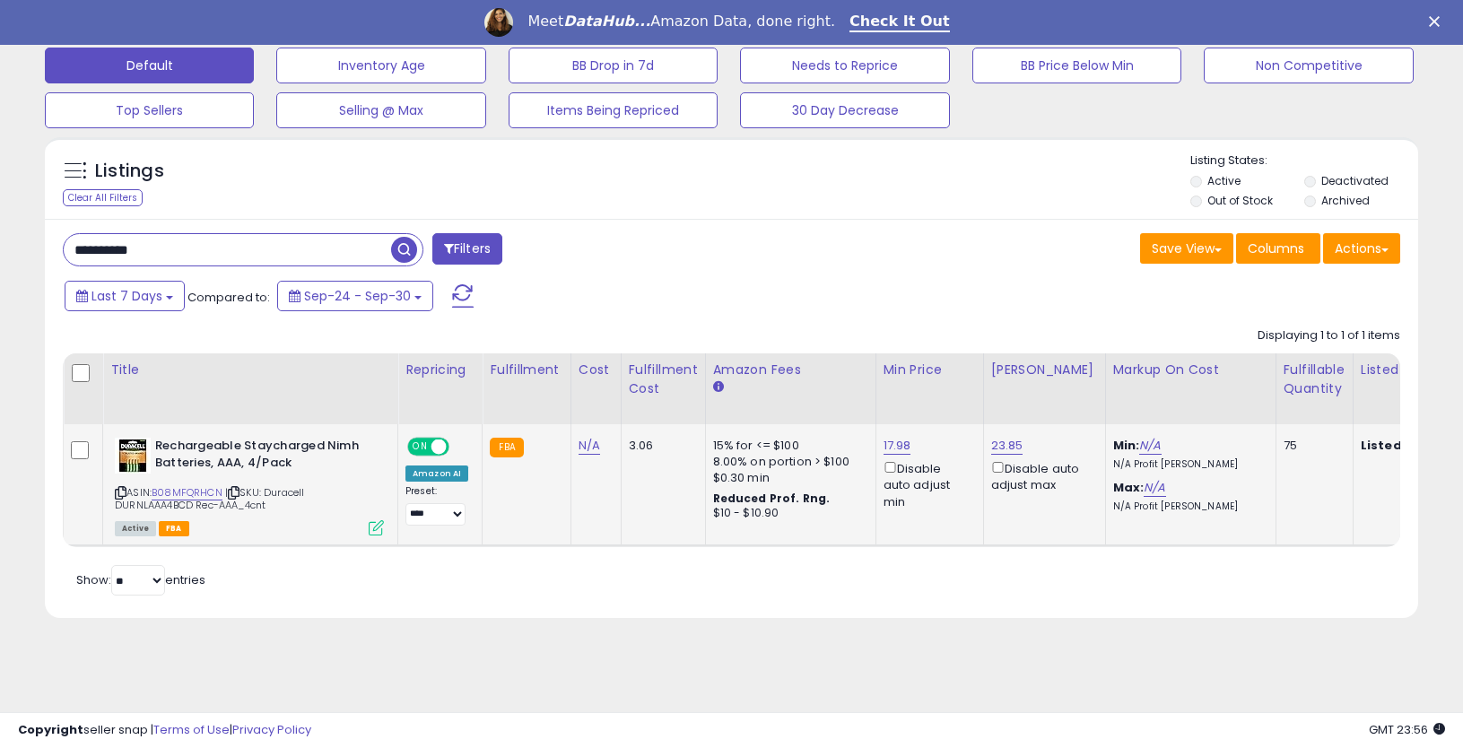 Image resolution: width=1463 pixels, height=748 pixels. Describe the element at coordinates (1407, 729) in the screenshot. I see `span: 2025-10-11 23:56 GMT` at that location.